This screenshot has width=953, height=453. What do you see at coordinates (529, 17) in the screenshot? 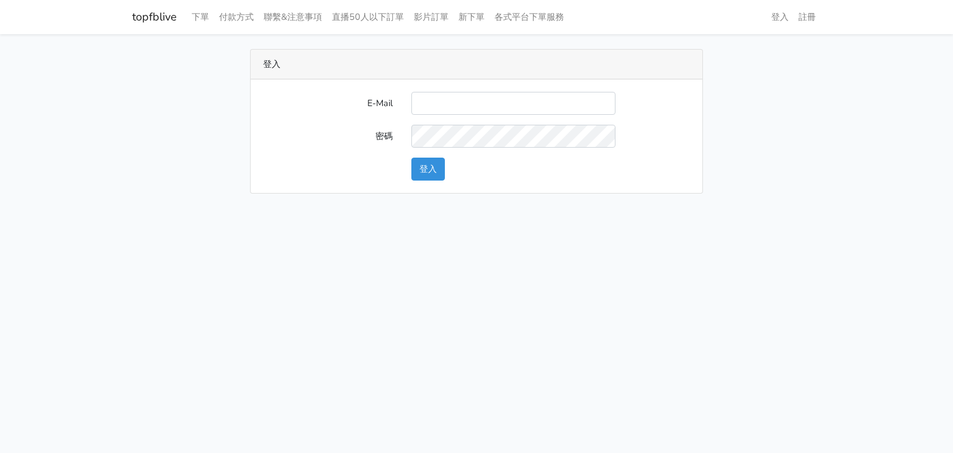
I see `a: 各式平台下單服務` at bounding box center [529, 17].